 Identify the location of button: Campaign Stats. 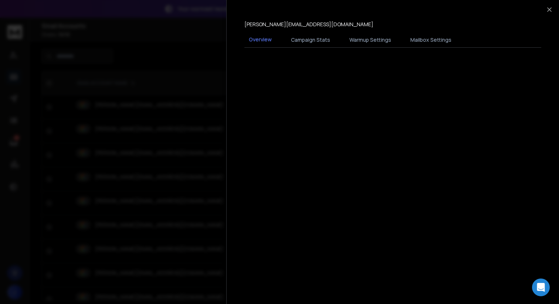
(310, 40).